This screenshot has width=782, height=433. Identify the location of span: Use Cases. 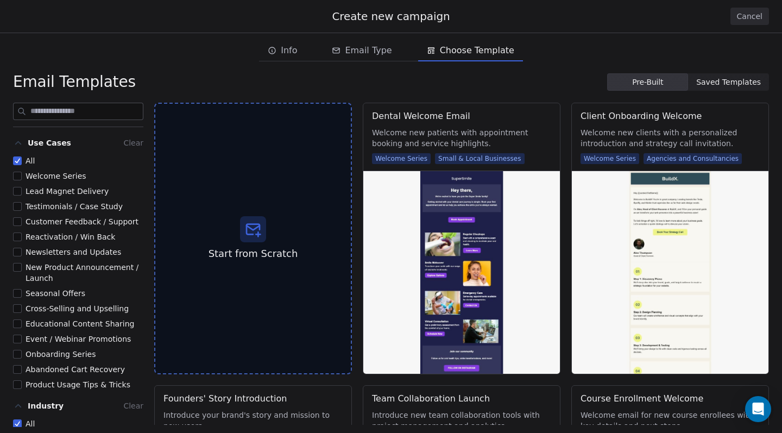
(49, 143).